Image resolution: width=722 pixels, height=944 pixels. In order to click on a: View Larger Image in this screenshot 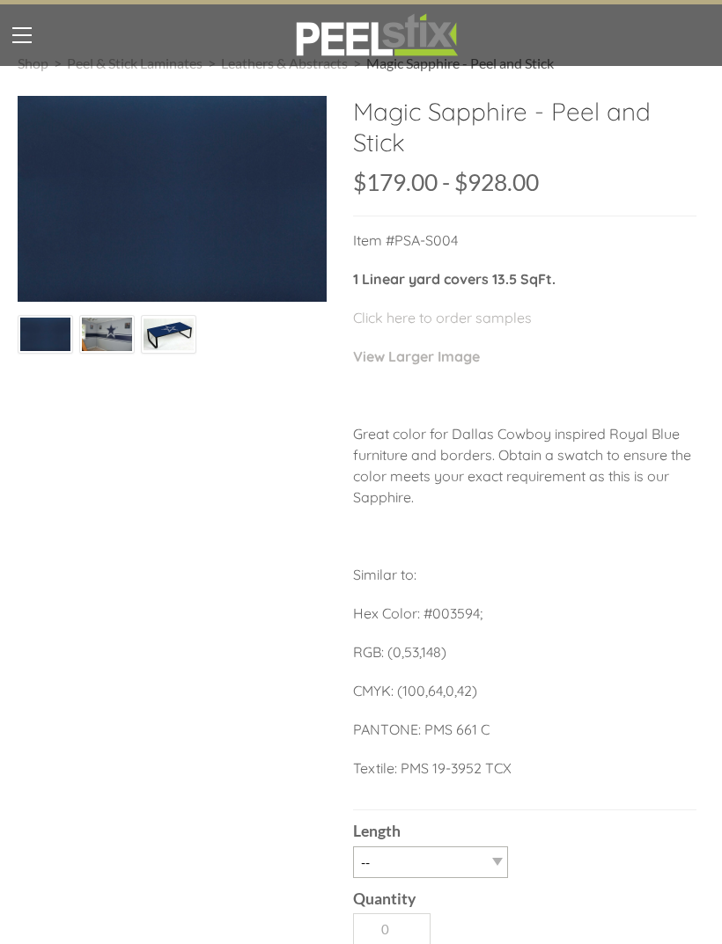, I will do `click(416, 356)`.